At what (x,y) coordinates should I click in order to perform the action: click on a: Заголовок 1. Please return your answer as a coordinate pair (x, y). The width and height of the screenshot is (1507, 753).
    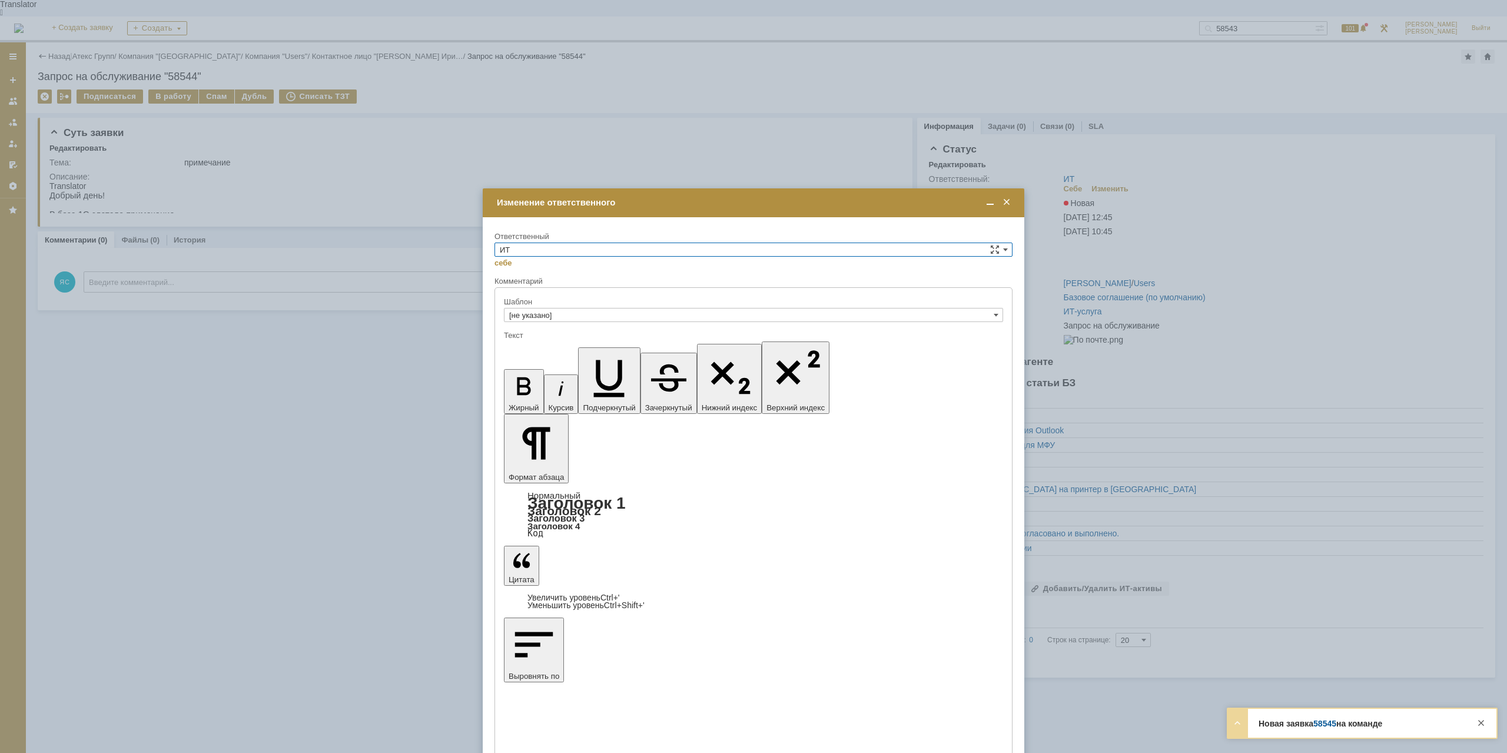
    Looking at the image, I should click on (576, 503).